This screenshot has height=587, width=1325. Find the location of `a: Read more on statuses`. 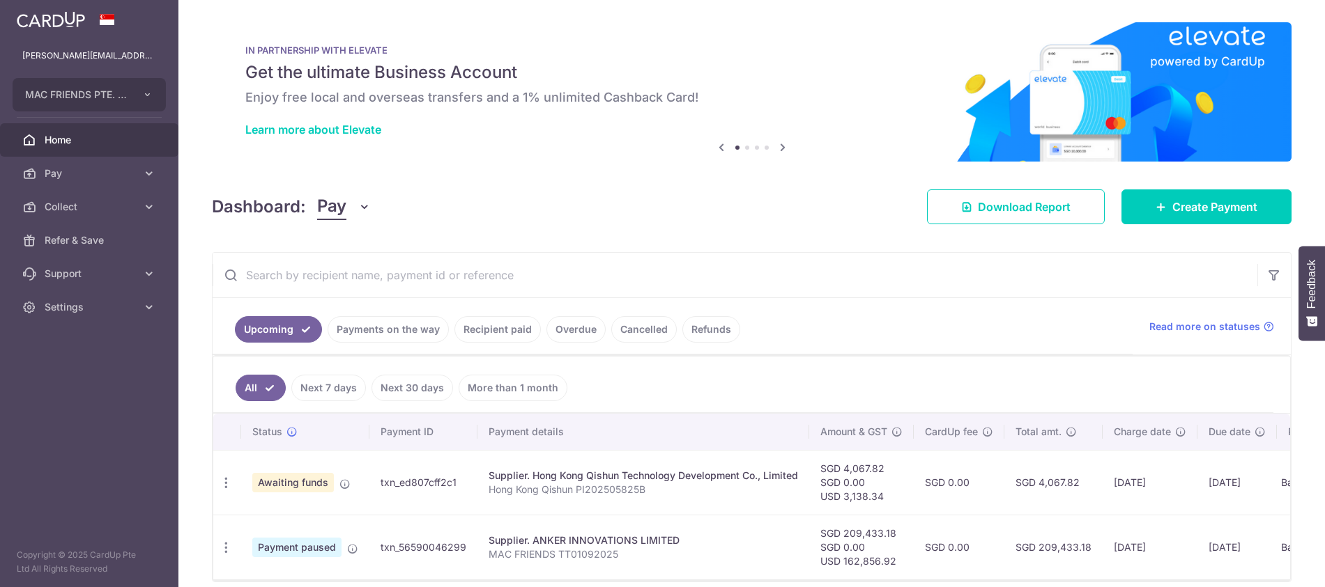

a: Read more on statuses is located at coordinates (1211, 327).